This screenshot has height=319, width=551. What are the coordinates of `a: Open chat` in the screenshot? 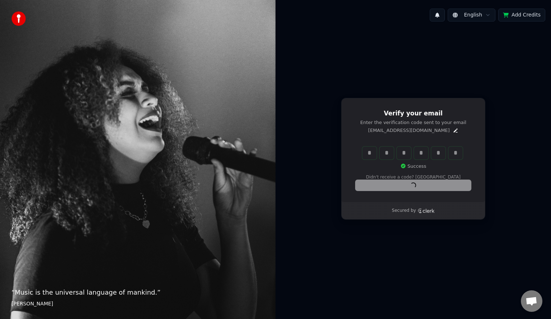 It's located at (532, 302).